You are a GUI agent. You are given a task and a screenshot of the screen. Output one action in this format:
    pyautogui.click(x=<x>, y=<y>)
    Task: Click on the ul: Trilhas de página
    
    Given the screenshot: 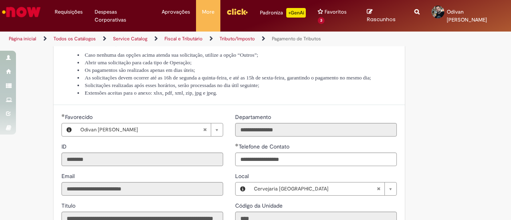 What is the action you would take?
    pyautogui.click(x=170, y=39)
    